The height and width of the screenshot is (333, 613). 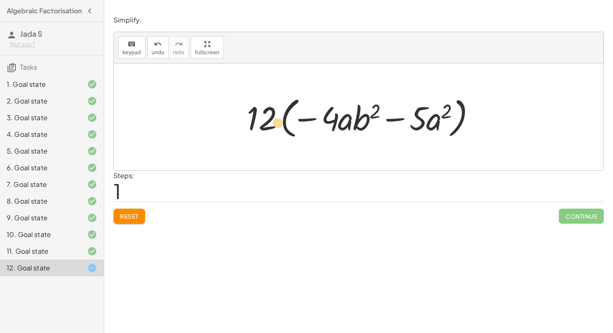 I want to click on span: redo, so click(x=179, y=53).